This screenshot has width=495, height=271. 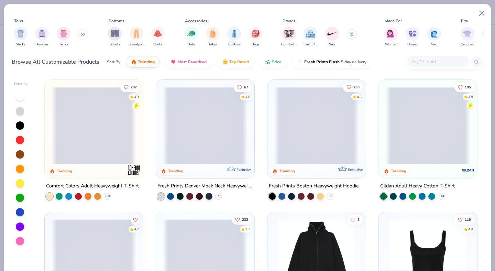 I want to click on div: filter for Bags, so click(x=256, y=37).